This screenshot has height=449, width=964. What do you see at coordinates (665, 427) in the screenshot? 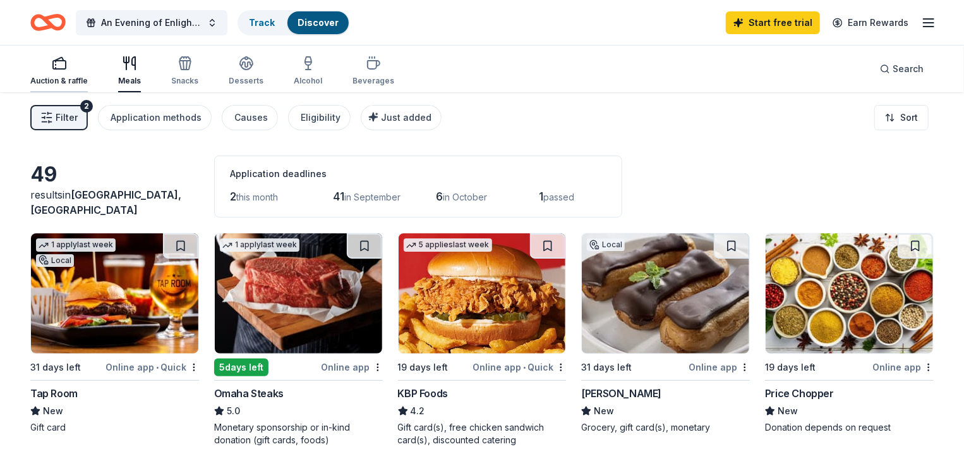
I see `div: Grocery, gift card(s), monetary` at bounding box center [665, 427].